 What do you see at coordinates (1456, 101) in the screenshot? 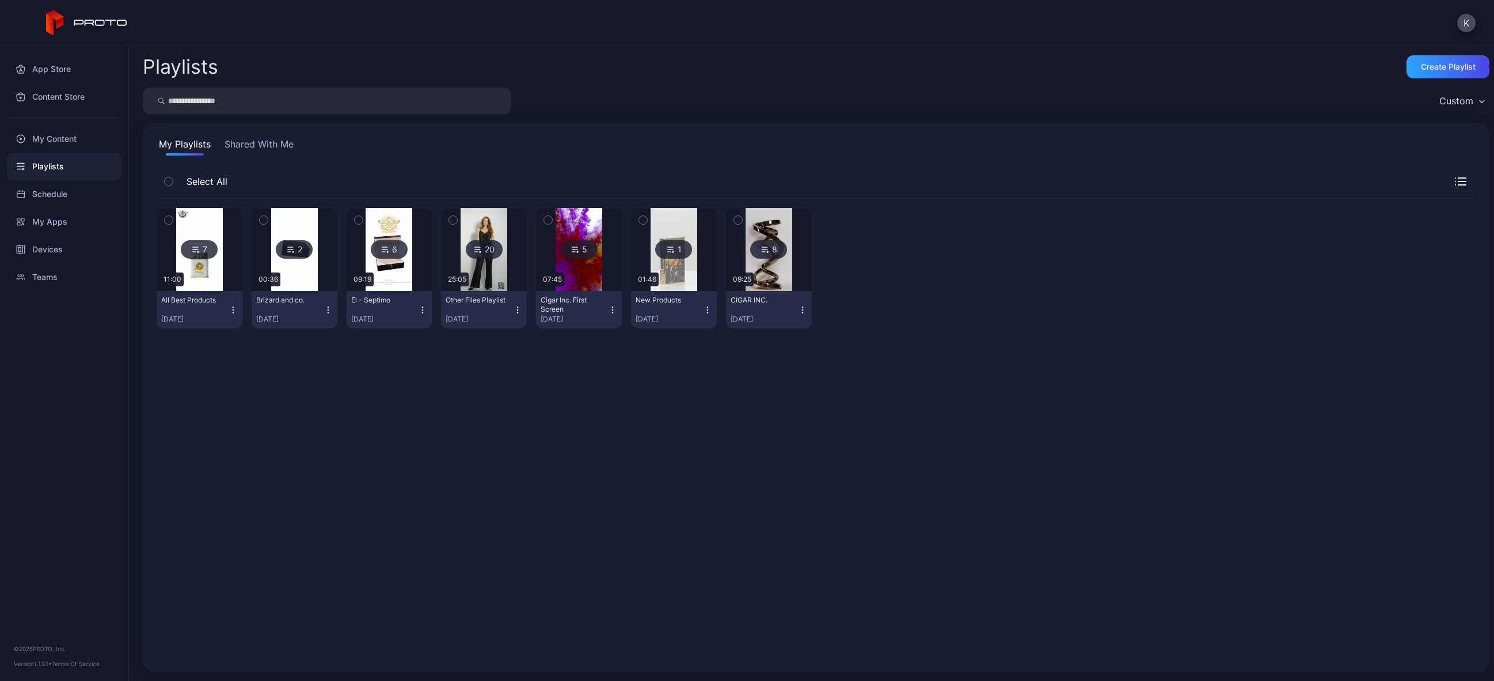
I see `div: Custom` at bounding box center [1456, 101].